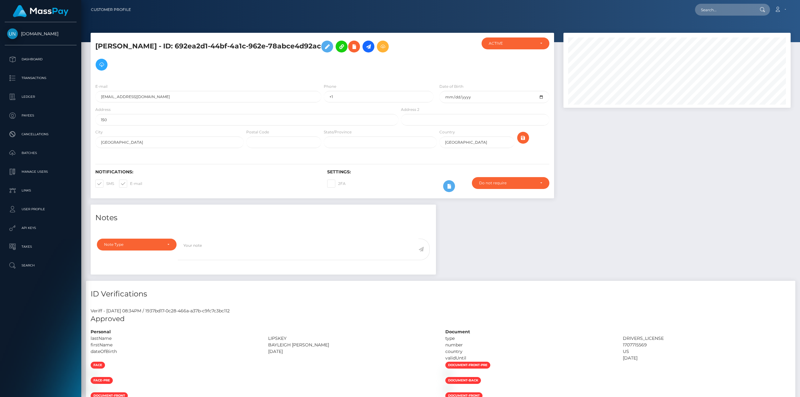 The image size is (800, 397). Describe the element at coordinates (41, 78) in the screenshot. I see `p: Transactions` at that location.